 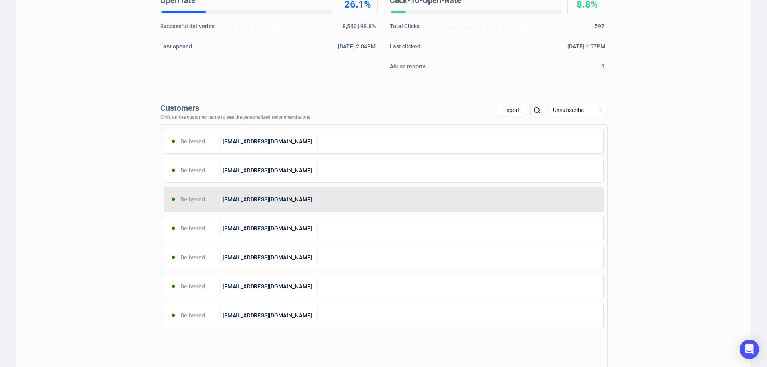 I want to click on span: Unsubscribe, so click(x=577, y=110).